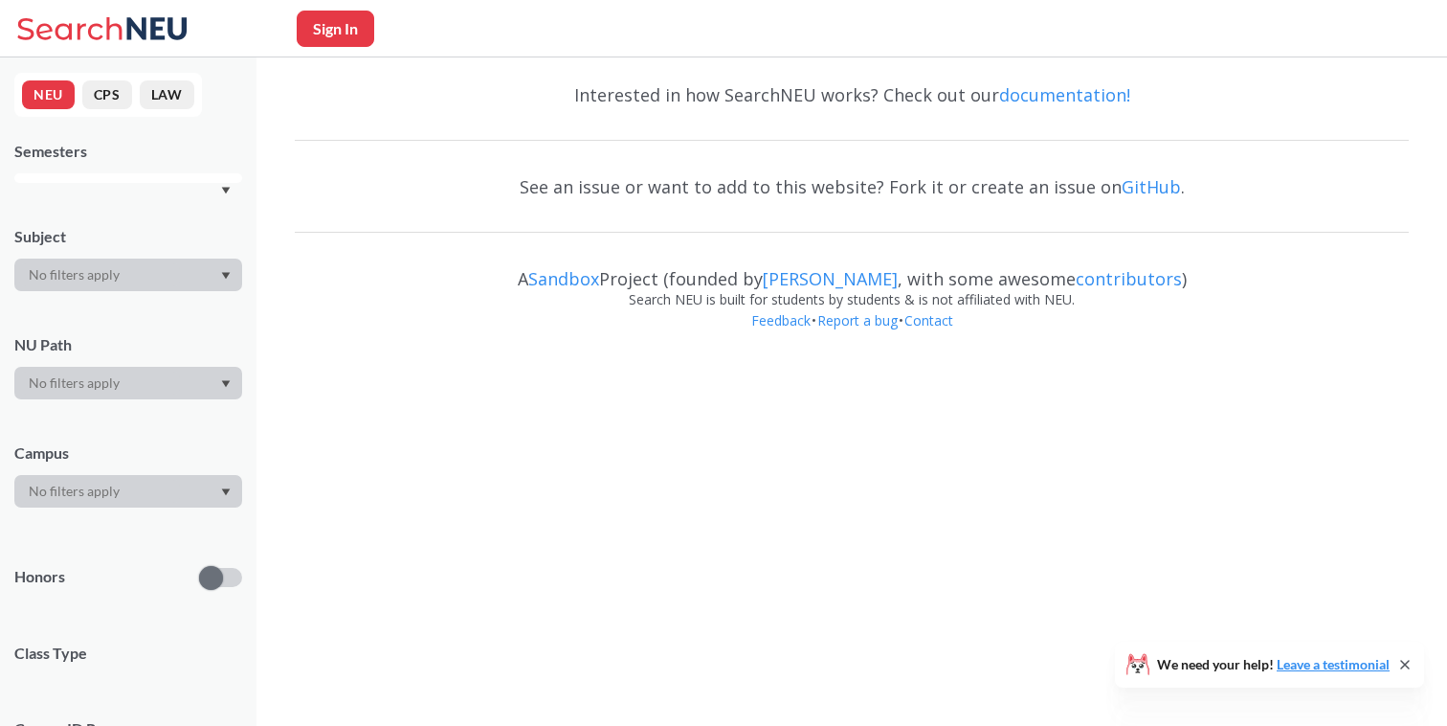 Image resolution: width=1447 pixels, height=726 pixels. Describe the element at coordinates (852, 300) in the screenshot. I see `div: Search NEU is built for students by students & is not affiliated with NEU.` at that location.